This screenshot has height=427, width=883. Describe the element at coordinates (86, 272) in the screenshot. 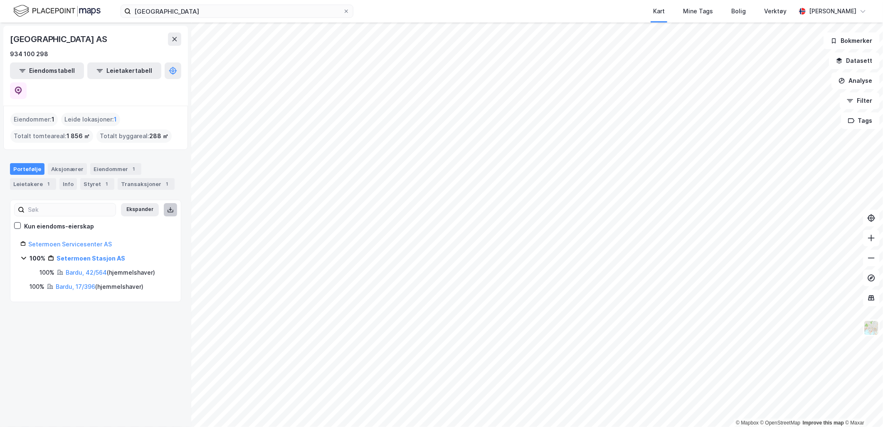

I see `a: Bardu, 42/564` at that location.